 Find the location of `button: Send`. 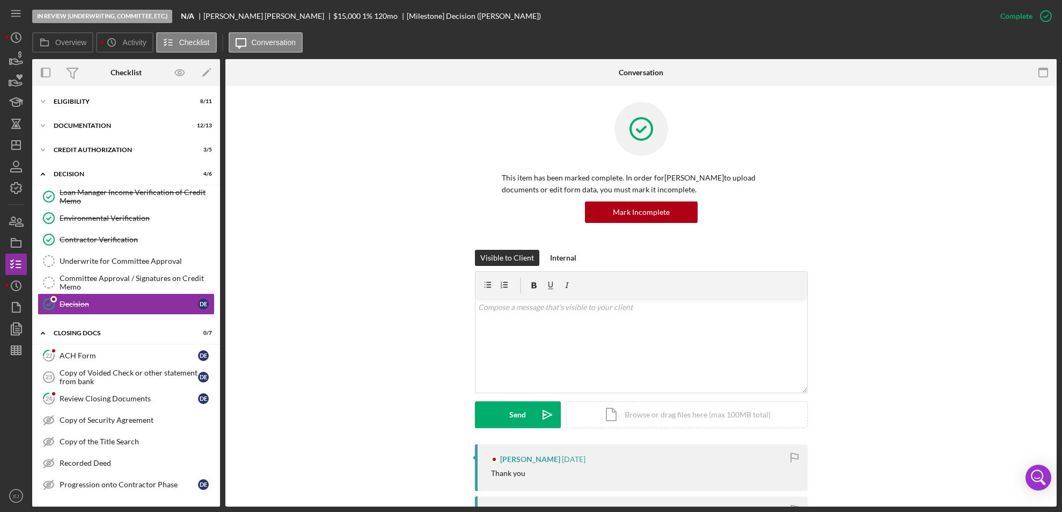

button: Send is located at coordinates (518, 414).